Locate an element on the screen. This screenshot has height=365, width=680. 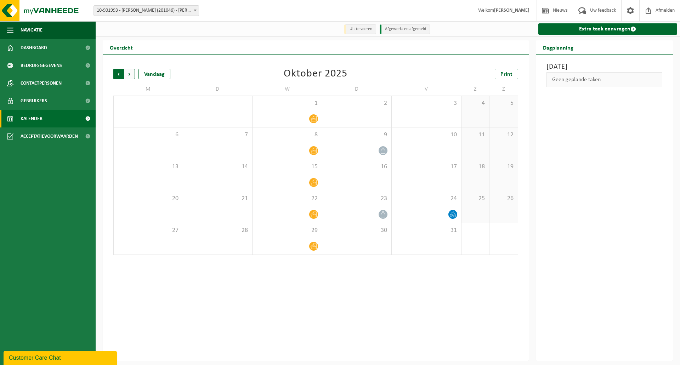
span: 22 is located at coordinates (287, 199).